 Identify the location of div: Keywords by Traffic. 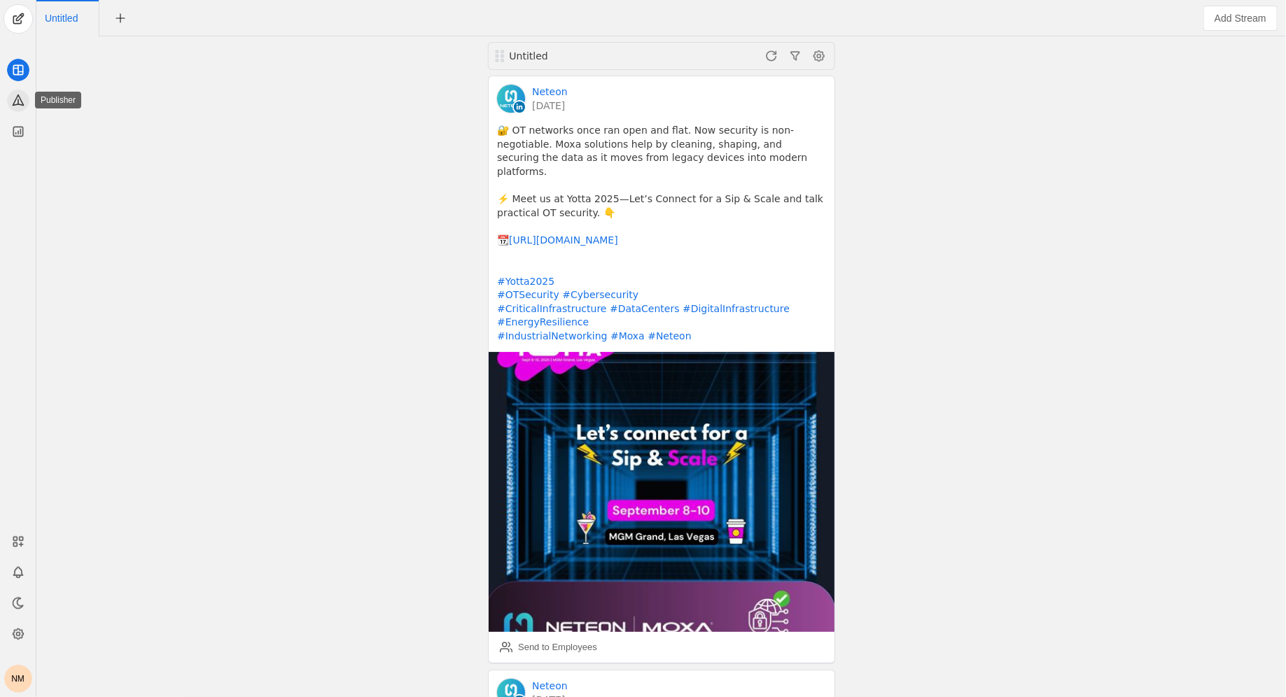
(195, 87).